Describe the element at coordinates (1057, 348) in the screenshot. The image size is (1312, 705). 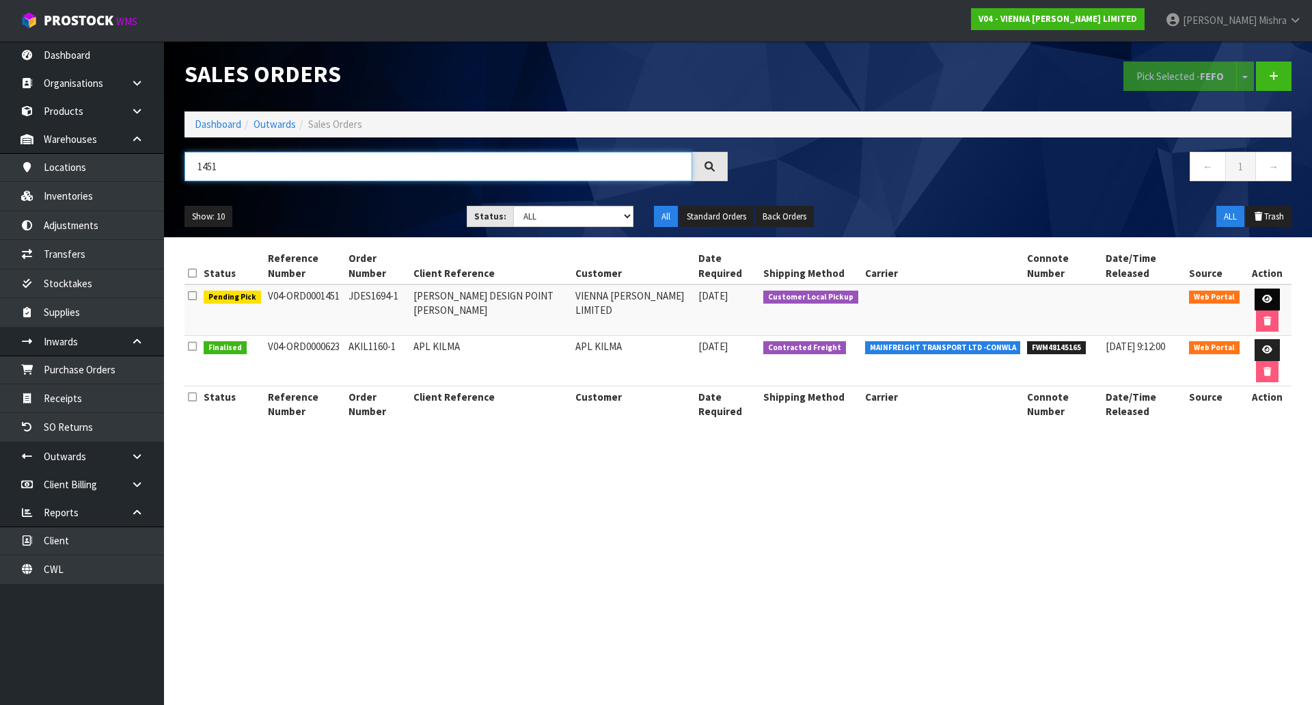
I see `span: FWM48145165` at that location.